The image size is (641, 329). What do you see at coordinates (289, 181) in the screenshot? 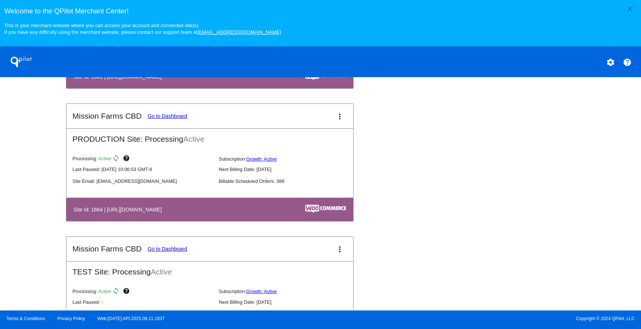
I see `p: Billable Scheduled Orders: 389` at bounding box center [289, 181].